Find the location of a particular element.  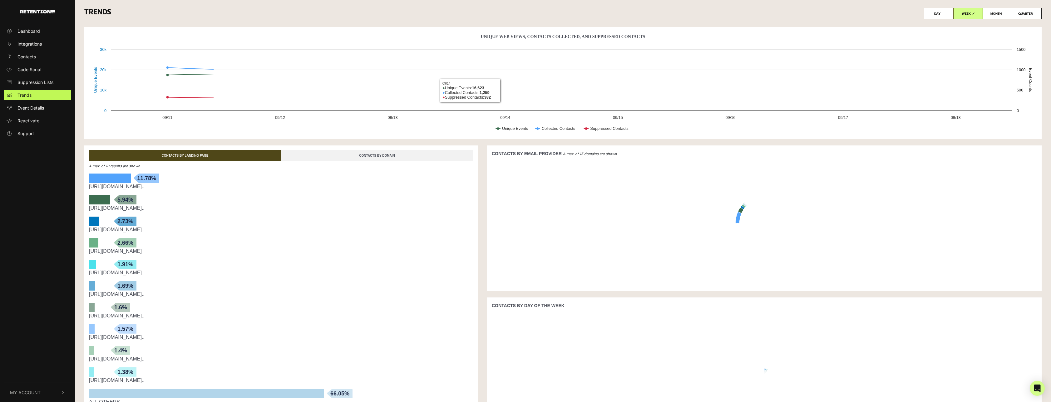

text: 1500 is located at coordinates (1021, 49).